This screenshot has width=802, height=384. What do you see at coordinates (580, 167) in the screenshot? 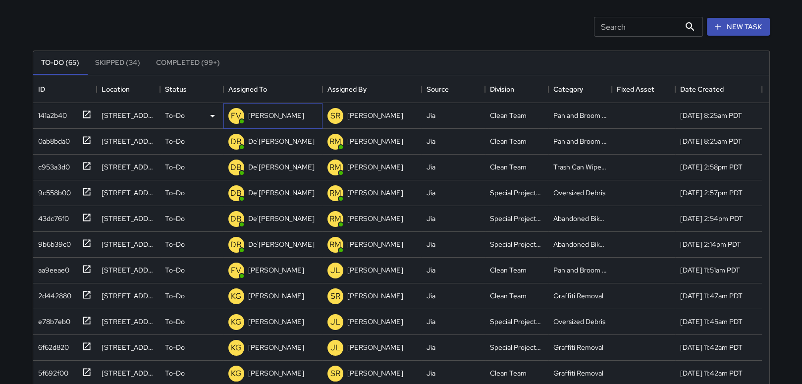
I see `div: Trash Can Wiped Down` at bounding box center [580, 167].